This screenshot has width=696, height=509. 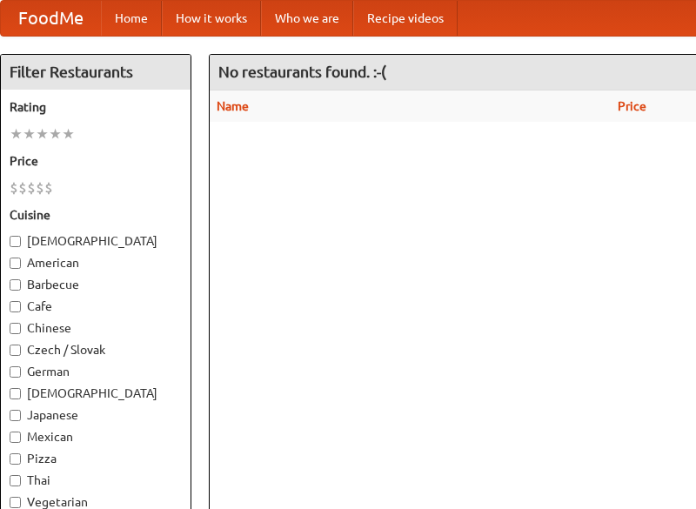 I want to click on input: American, so click(x=15, y=263).